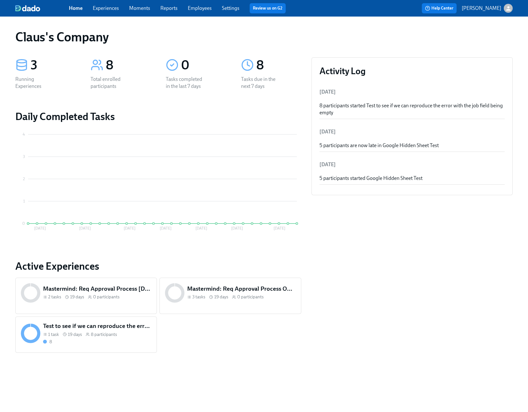 The width and height of the screenshot is (528, 412). What do you see at coordinates (42, 8) in the screenshot?
I see `a: dado` at bounding box center [42, 8].